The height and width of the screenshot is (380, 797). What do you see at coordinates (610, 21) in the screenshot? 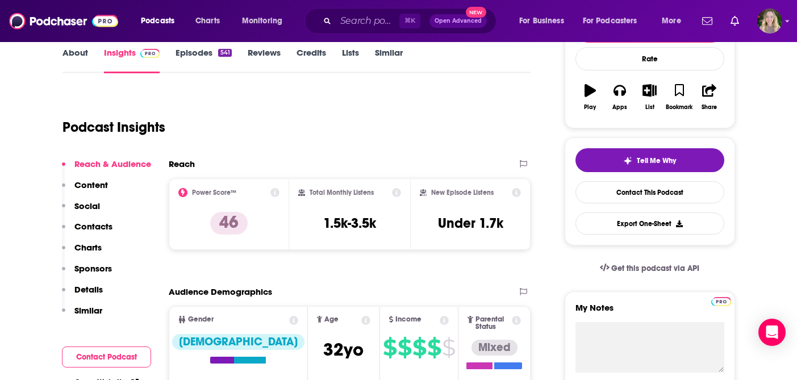
I see `span: For Podcasters` at bounding box center [610, 21].